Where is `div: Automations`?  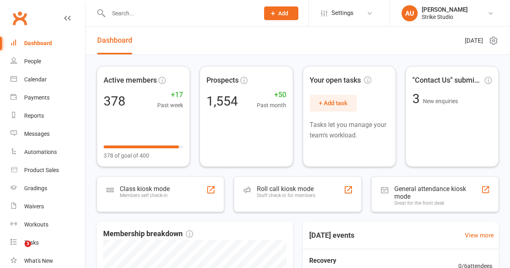 div: Automations is located at coordinates (40, 152).